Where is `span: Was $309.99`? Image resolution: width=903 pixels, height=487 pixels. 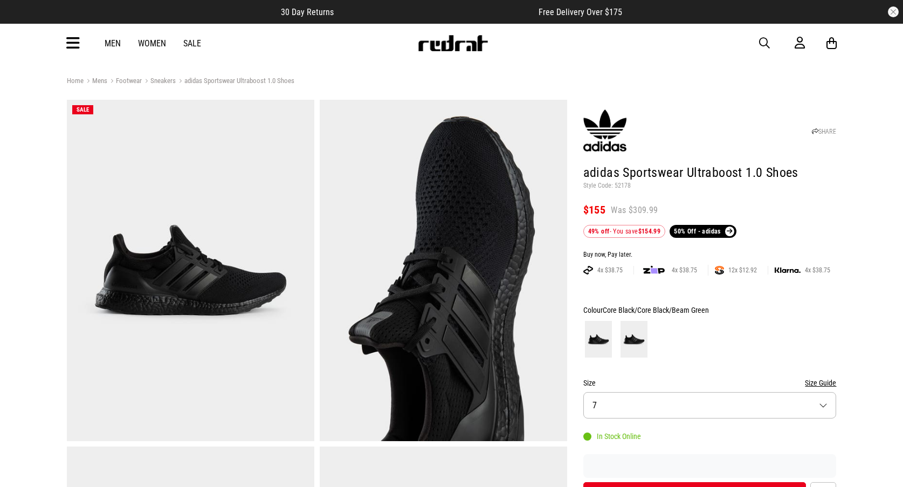
span: Was $309.99 is located at coordinates (634, 210).